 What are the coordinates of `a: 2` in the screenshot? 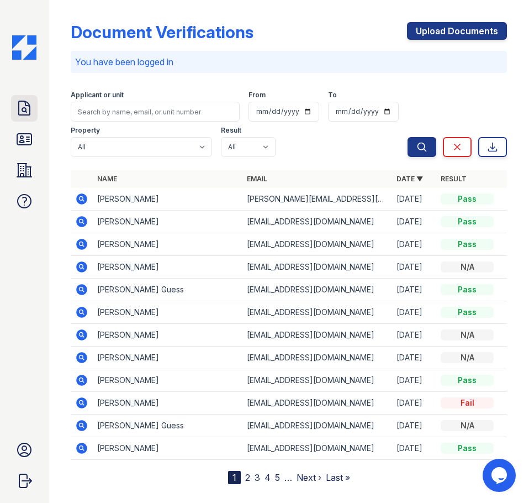 It's located at (248, 477).